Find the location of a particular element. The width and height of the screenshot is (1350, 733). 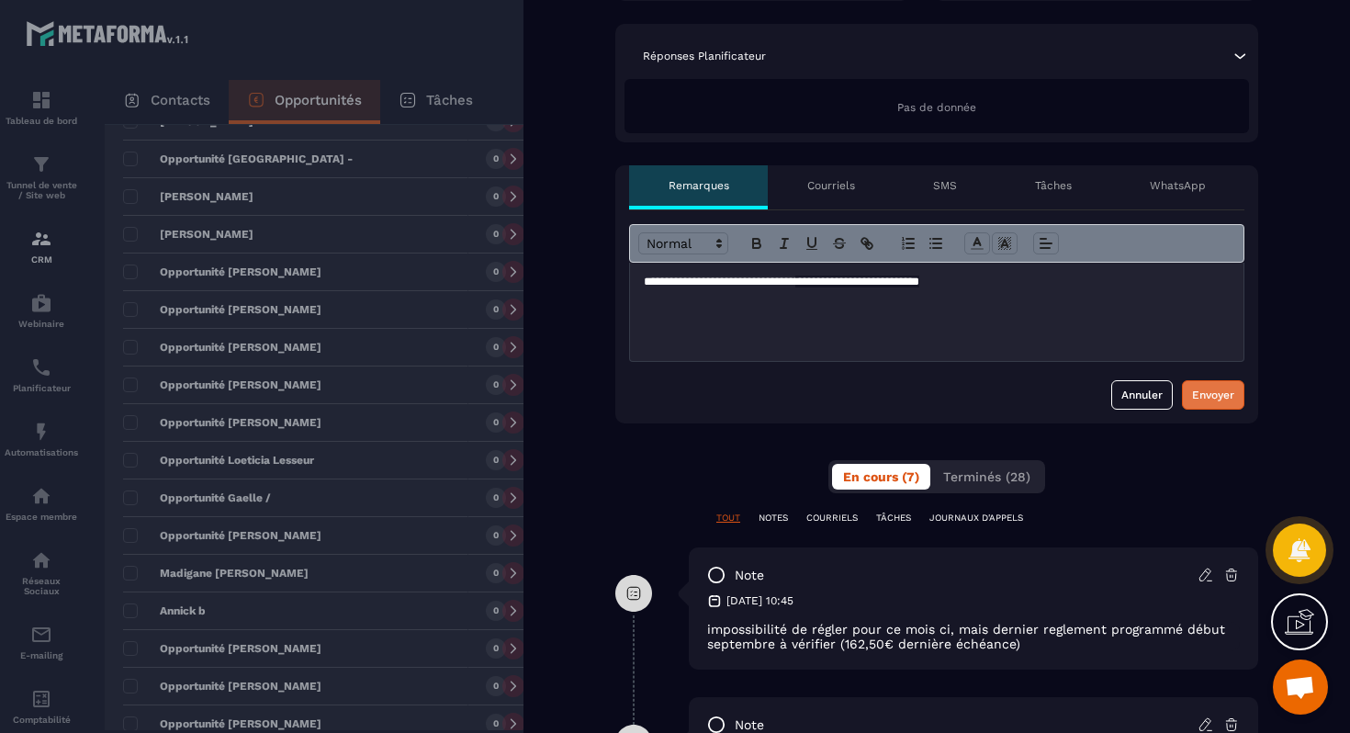

p: WhatsApp is located at coordinates (1177, 186).